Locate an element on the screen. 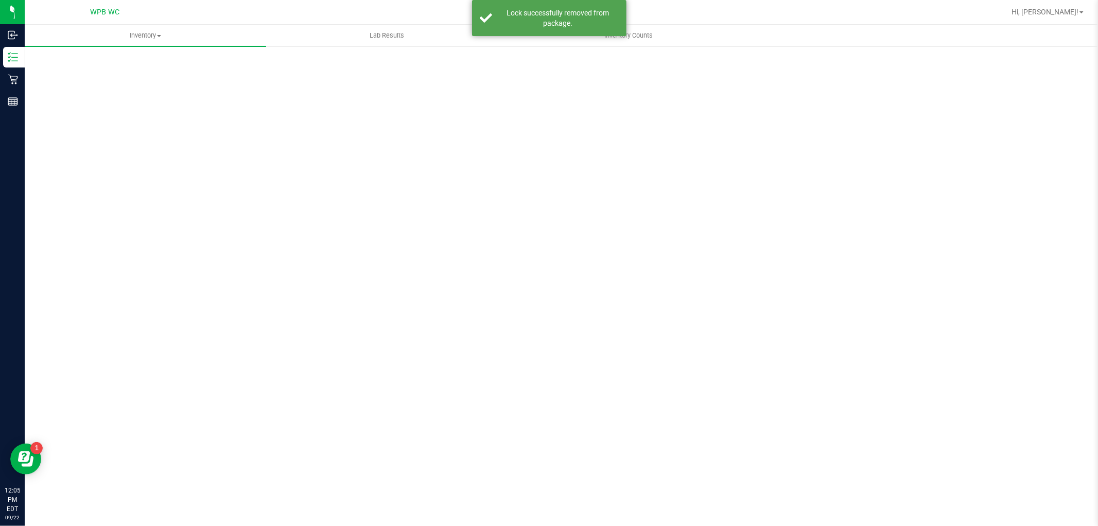 The width and height of the screenshot is (1098, 526). div: Lock successfully removed from package. is located at coordinates (558, 18).